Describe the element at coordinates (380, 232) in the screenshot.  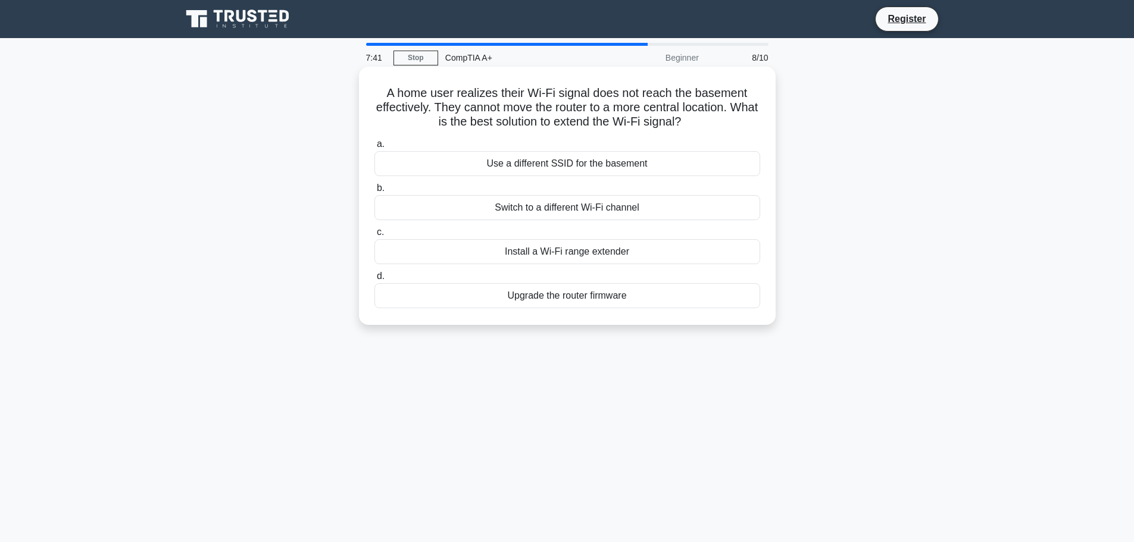
I see `span: c.` at that location.